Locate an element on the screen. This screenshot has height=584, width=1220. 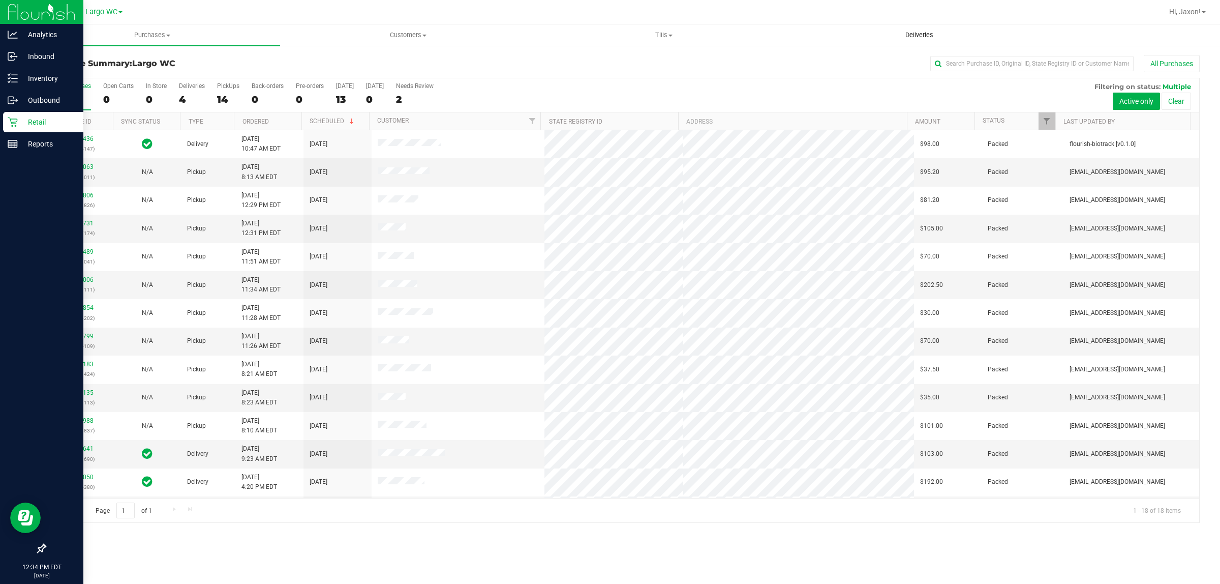
a: Sync Status is located at coordinates (140, 121).